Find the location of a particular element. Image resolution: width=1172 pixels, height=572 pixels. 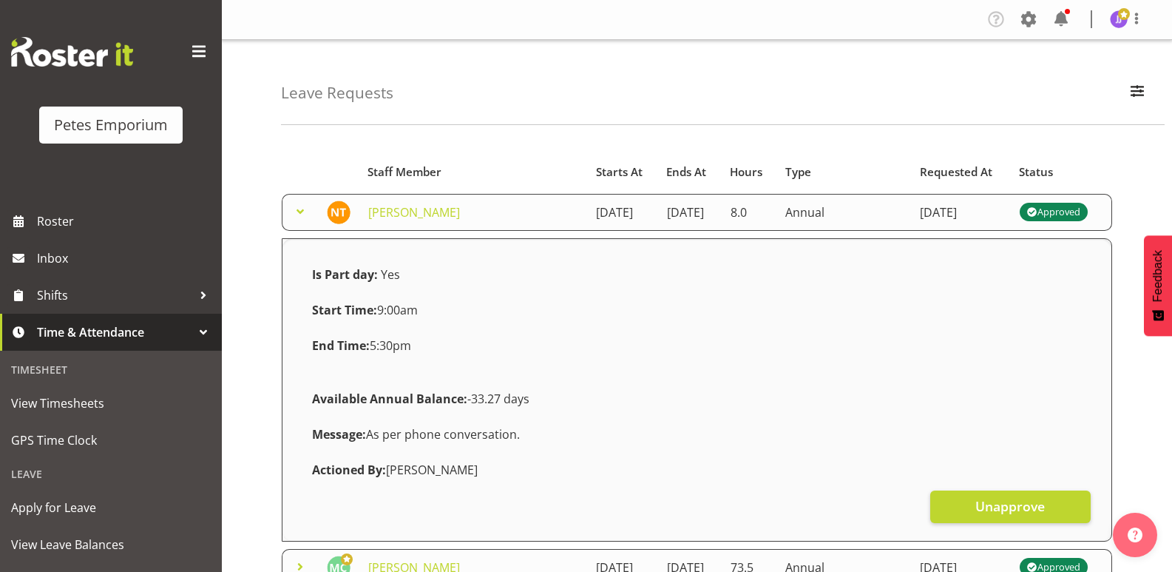

img: help-xxl-2.png is located at coordinates (1135, 535).